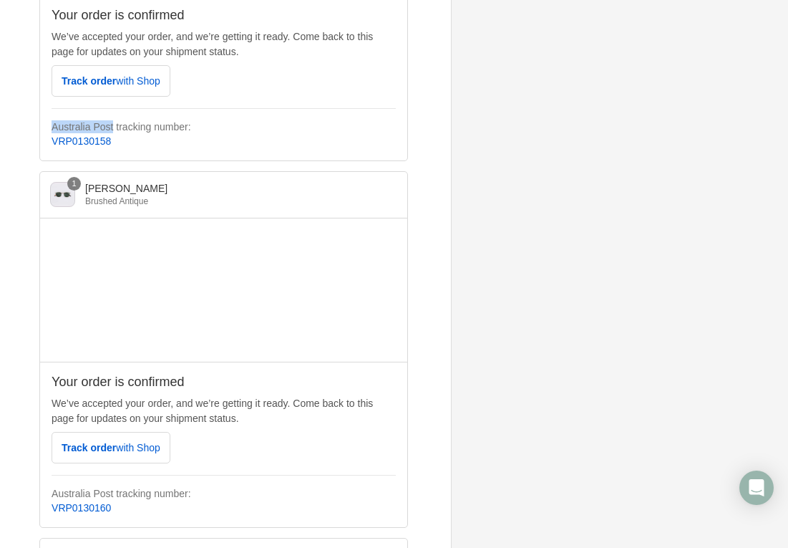  What do you see at coordinates (74, 183) in the screenshot?
I see `span: 1` at bounding box center [74, 183].